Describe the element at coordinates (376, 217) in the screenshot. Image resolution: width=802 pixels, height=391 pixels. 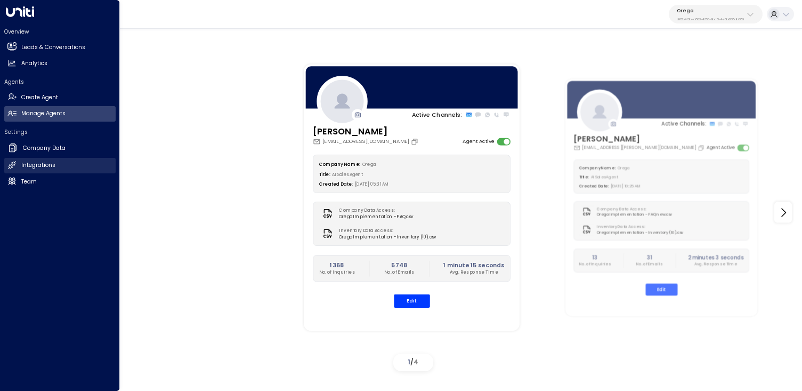
I see `span: Orega Implementation - FAQ.csv` at that location.